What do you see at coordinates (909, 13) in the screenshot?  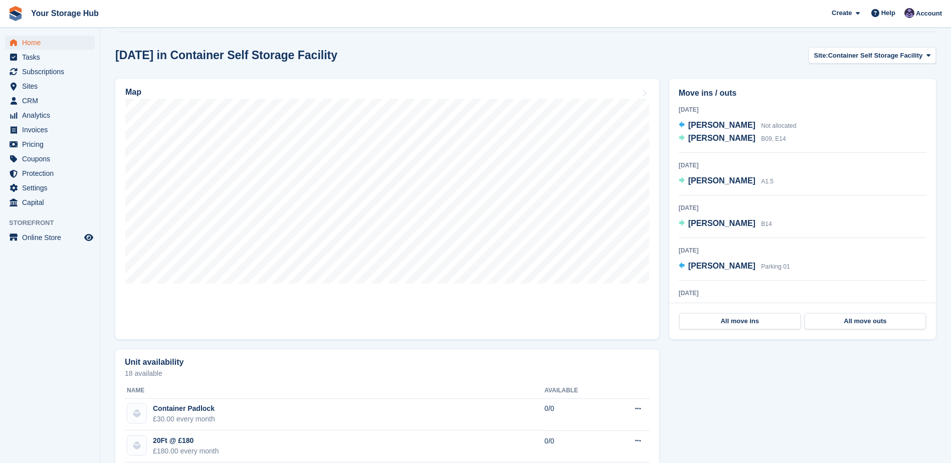 I see `img: Liam Beddard` at bounding box center [909, 13].